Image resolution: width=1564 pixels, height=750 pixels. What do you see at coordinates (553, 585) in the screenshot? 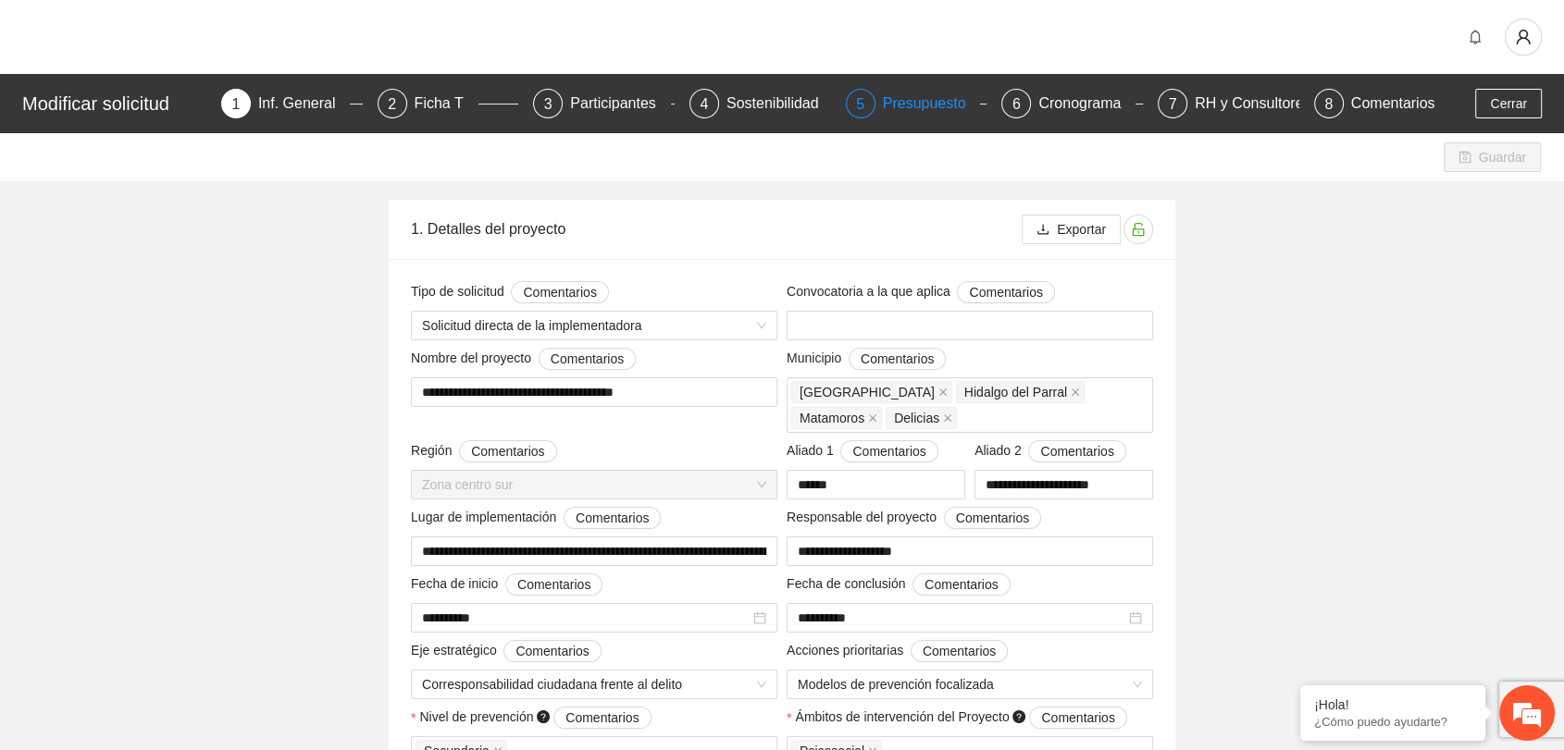
I see `button: Fecha de inicio` at bounding box center [553, 585].